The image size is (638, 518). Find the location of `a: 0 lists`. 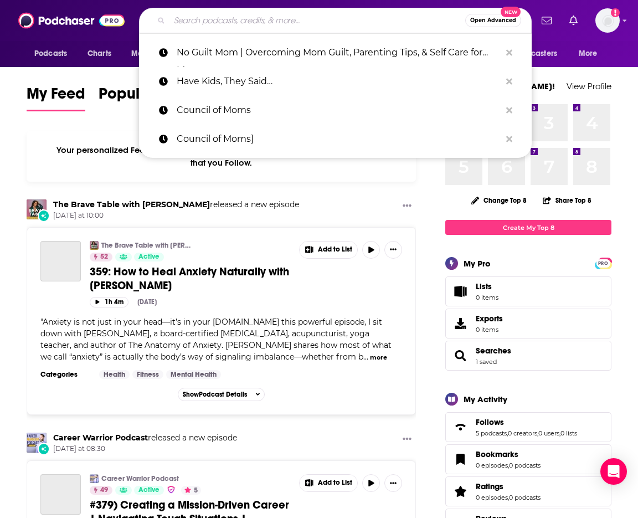

a: 0 lists is located at coordinates (569, 433).